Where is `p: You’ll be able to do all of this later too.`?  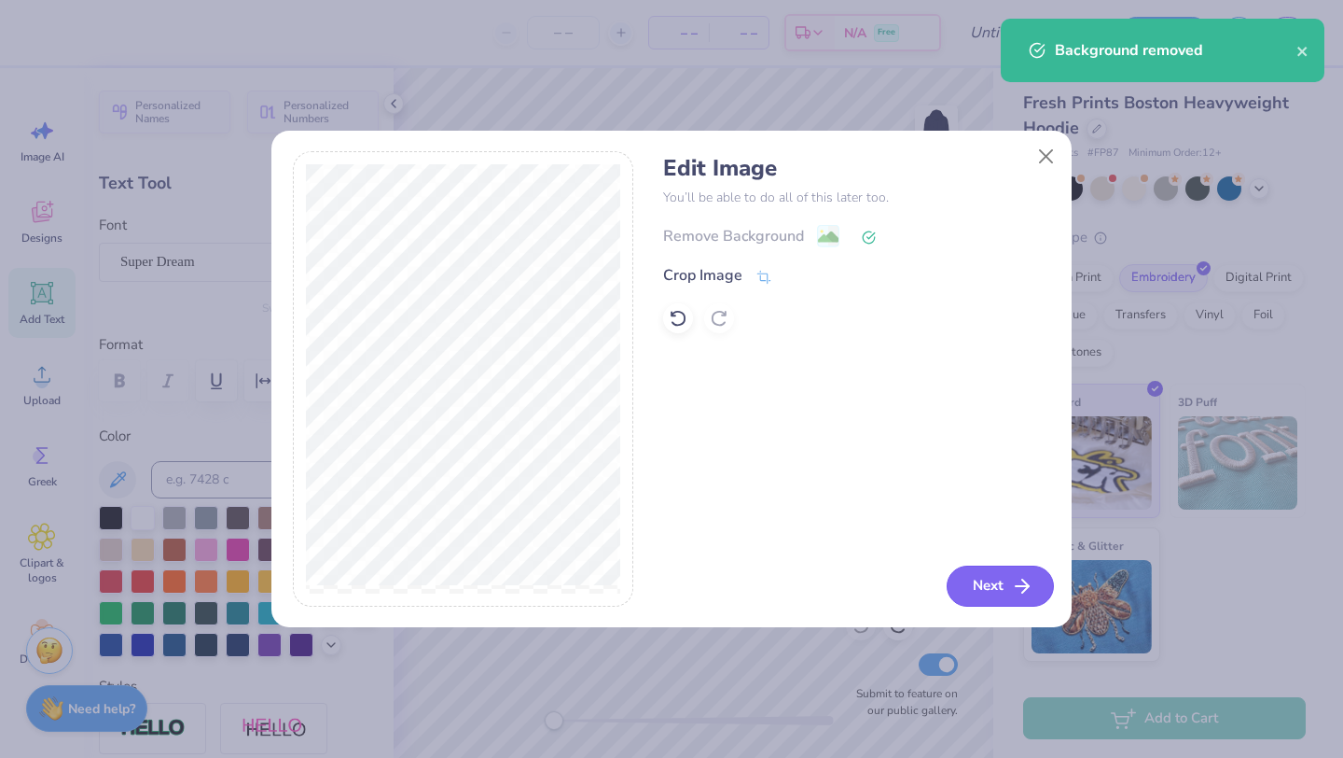
p: You’ll be able to do all of this later too. is located at coordinates (856, 197).